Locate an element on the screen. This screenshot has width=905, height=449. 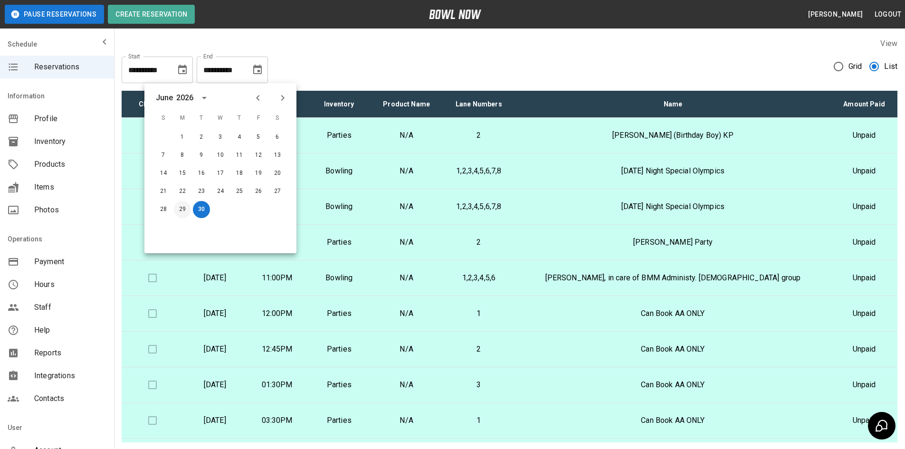
span: S is located at coordinates (163, 118).